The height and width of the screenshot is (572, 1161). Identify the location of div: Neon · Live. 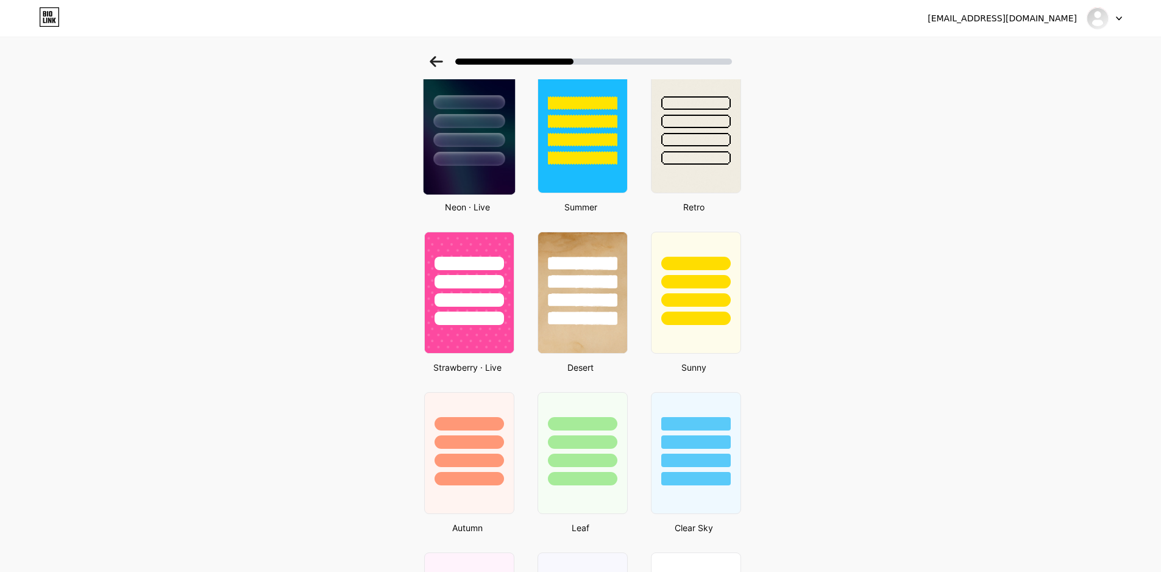
(467, 207).